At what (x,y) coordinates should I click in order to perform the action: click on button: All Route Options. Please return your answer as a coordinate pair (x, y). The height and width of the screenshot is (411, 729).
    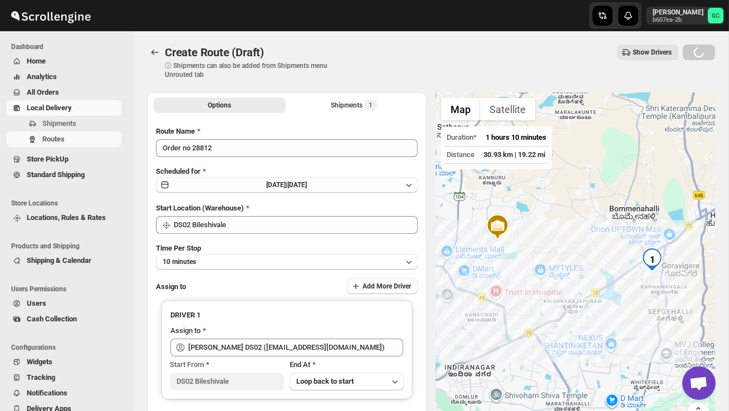
    Looking at the image, I should click on (220, 105).